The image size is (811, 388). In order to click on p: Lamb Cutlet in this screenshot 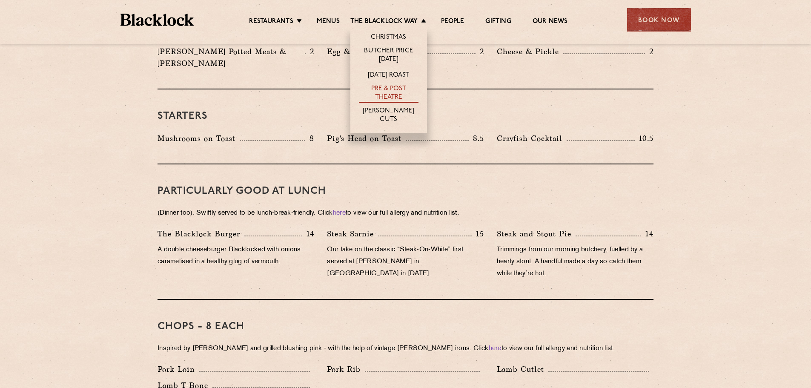, I will do `click(523, 369)`.